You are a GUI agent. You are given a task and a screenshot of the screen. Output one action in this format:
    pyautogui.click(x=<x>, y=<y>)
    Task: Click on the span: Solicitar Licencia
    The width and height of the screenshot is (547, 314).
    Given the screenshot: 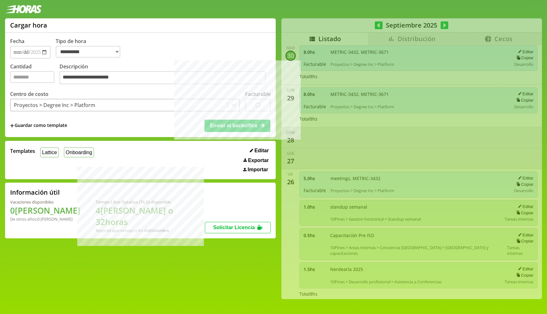 What is the action you would take?
    pyautogui.click(x=234, y=227)
    